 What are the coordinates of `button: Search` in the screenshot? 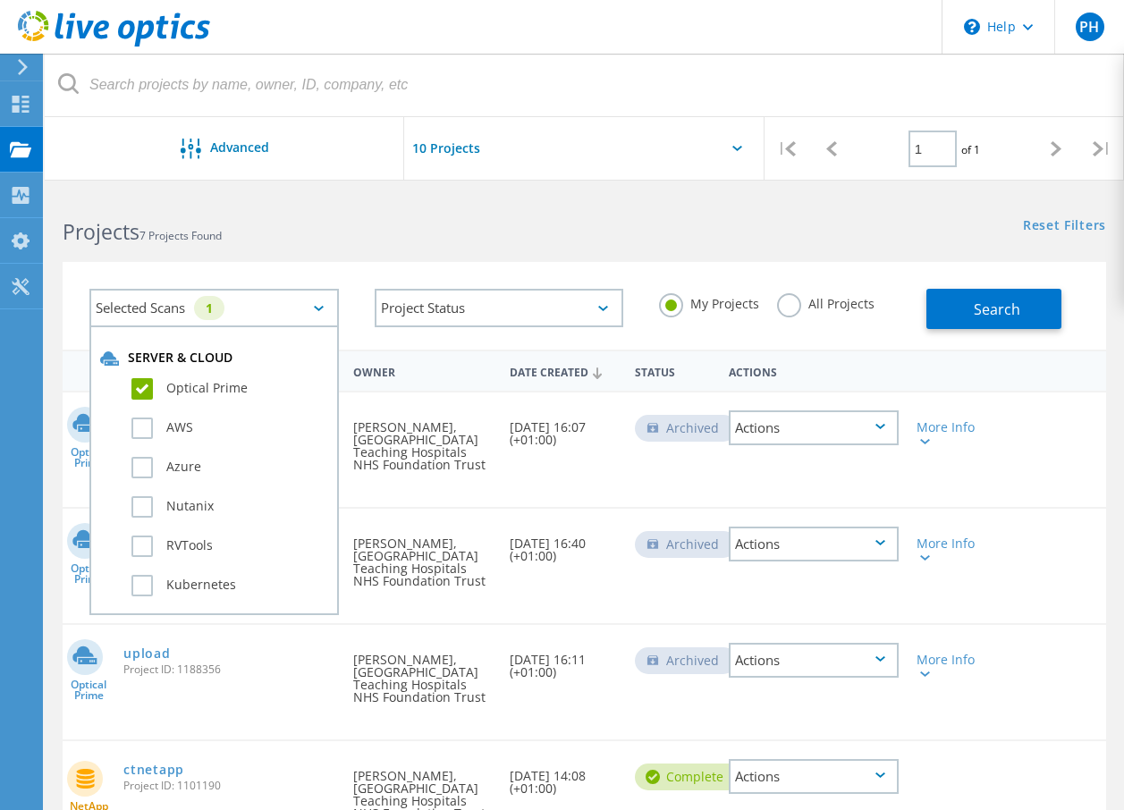 It's located at (993, 308).